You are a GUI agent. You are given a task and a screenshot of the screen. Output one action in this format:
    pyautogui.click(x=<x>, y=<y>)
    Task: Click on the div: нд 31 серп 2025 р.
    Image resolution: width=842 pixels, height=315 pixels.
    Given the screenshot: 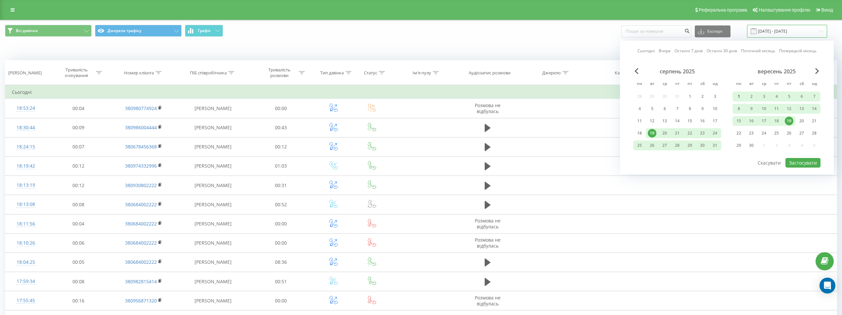 What is the action you would take?
    pyautogui.click(x=715, y=146)
    